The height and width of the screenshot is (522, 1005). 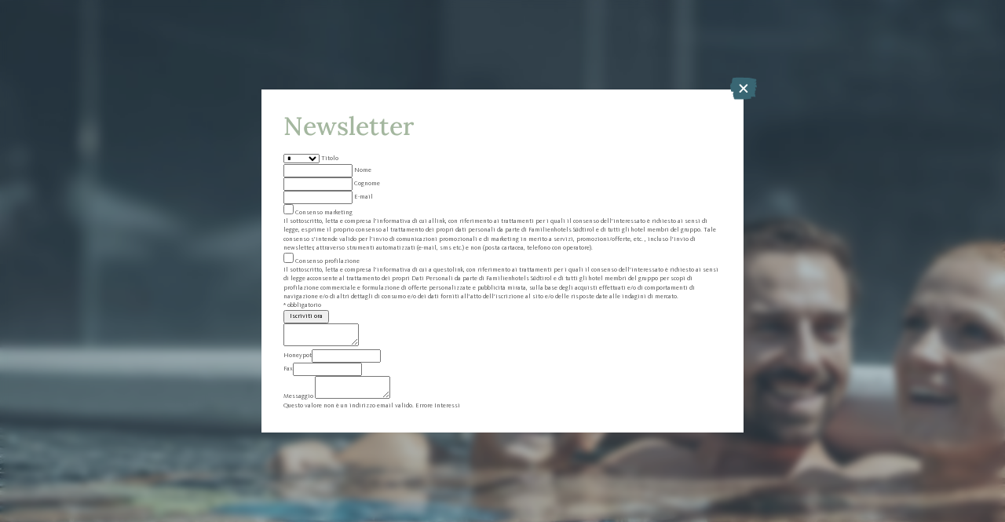 What do you see at coordinates (348, 406) in the screenshot?
I see `span: Questo valore non è un indirizzo email valido.` at bounding box center [348, 406].